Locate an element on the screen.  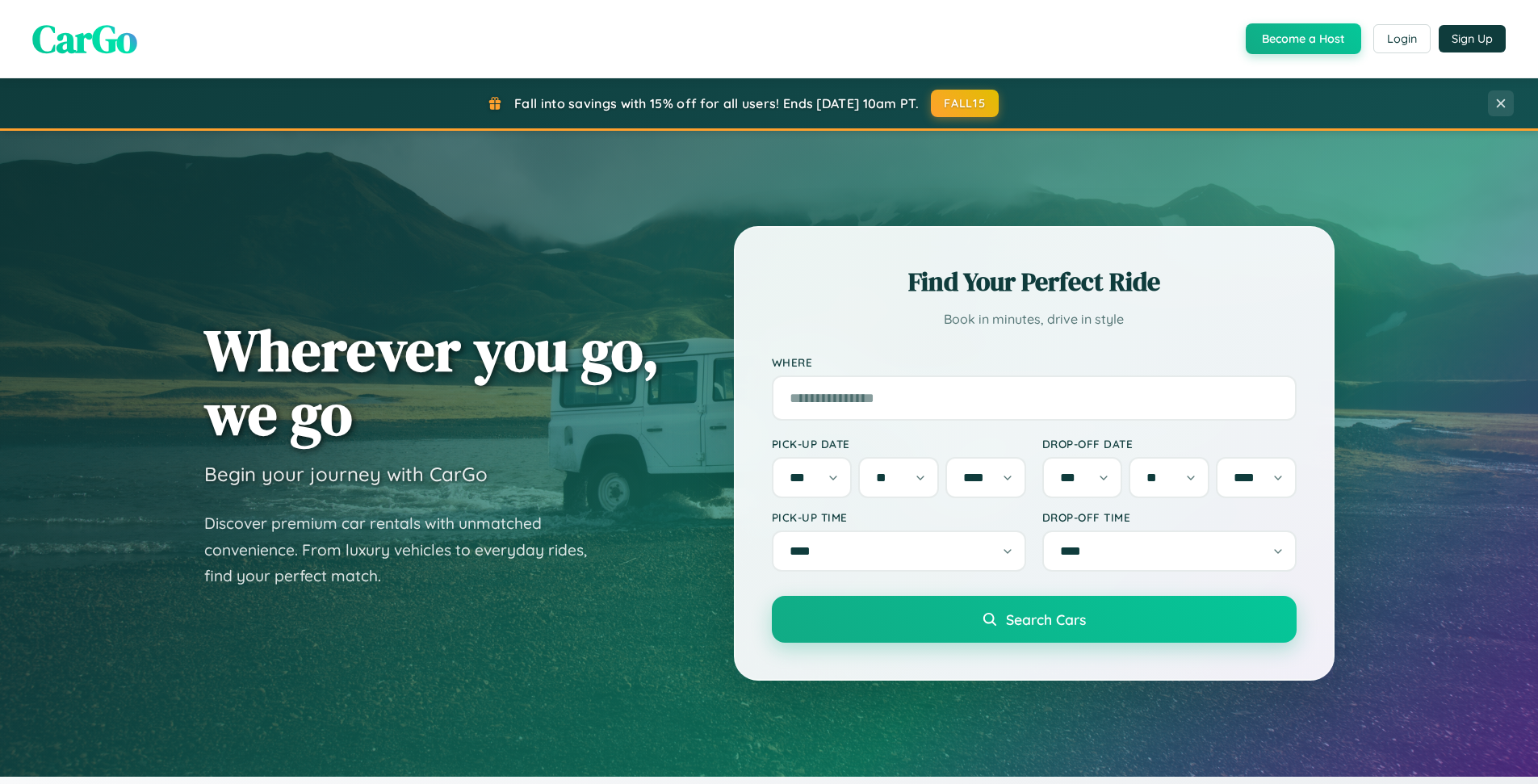
p: Book in minutes, drive in style is located at coordinates (1034, 319).